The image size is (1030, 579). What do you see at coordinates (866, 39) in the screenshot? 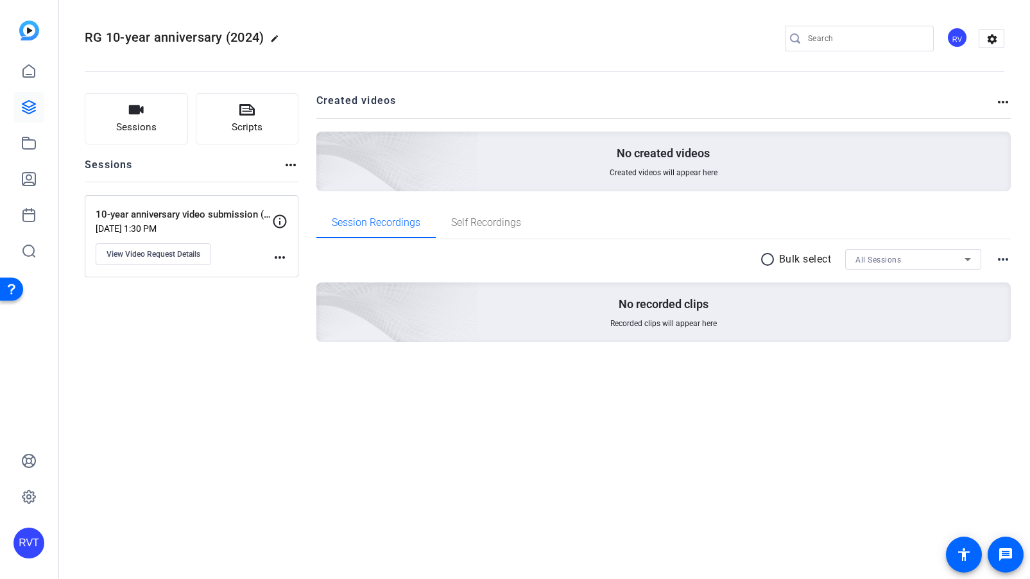
I see `input: Search` at bounding box center [866, 39].